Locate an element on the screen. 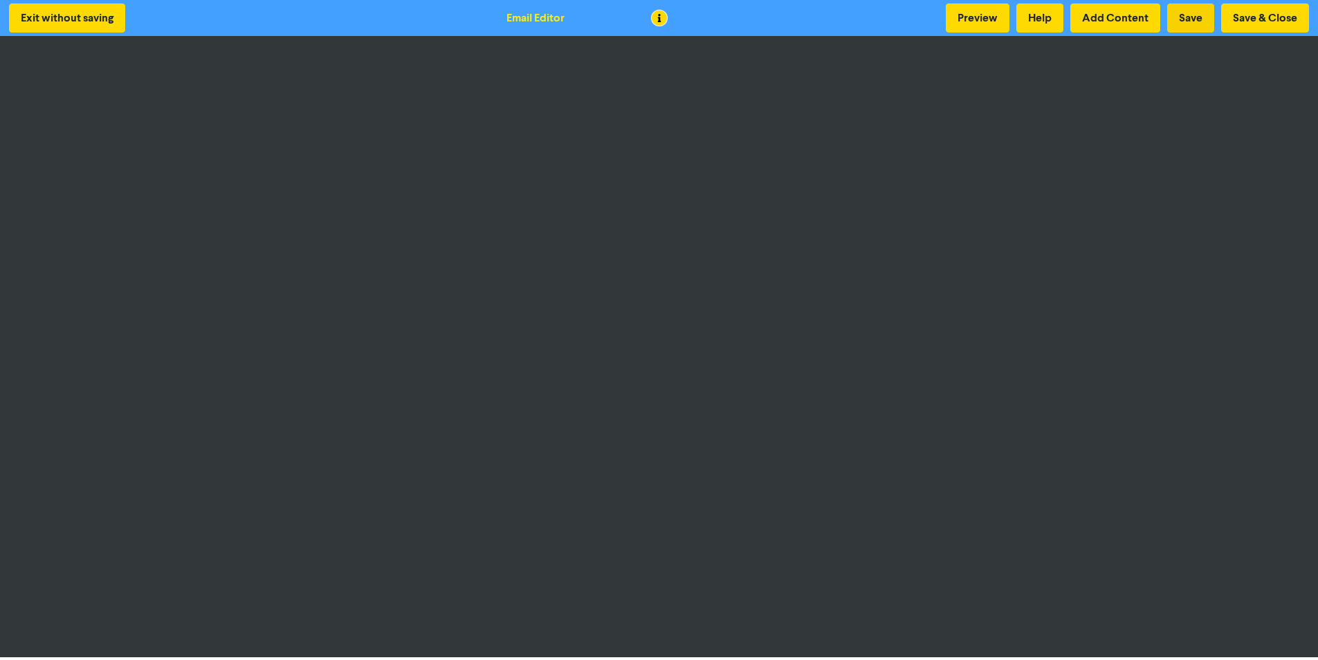 Image resolution: width=1318 pixels, height=660 pixels. button: Add Content is located at coordinates (1116, 18).